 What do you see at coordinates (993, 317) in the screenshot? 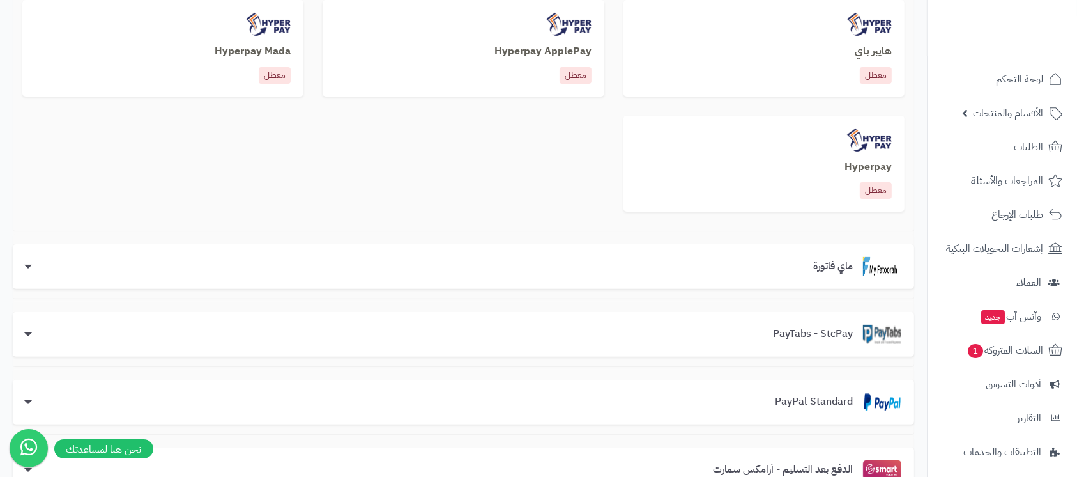
I see `span: جديد` at bounding box center [993, 317].